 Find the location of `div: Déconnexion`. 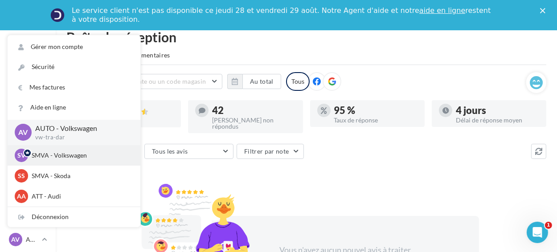

div: Déconnexion is located at coordinates (74, 217).